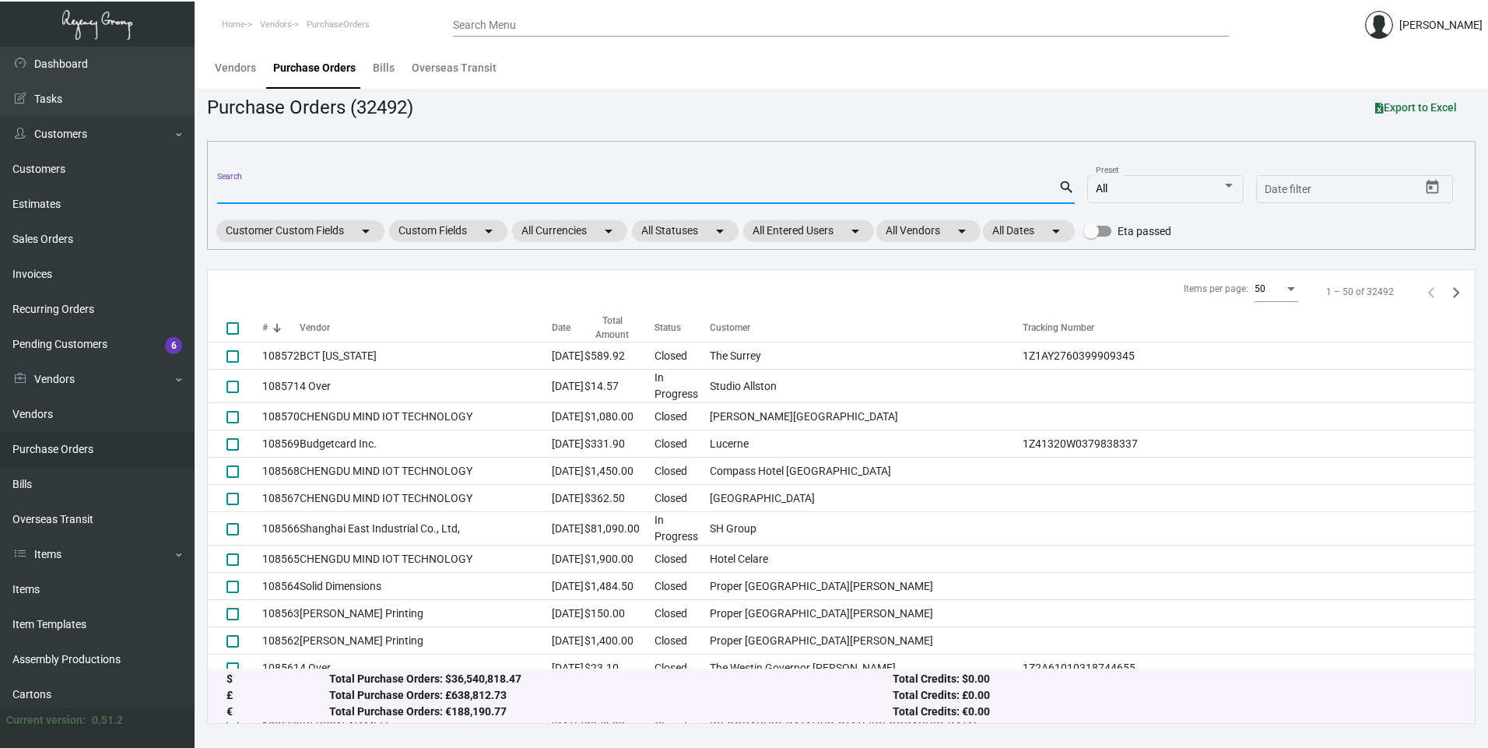 This screenshot has width=1488, height=748. What do you see at coordinates (1260, 289) in the screenshot?
I see `span: 50` at bounding box center [1260, 289].